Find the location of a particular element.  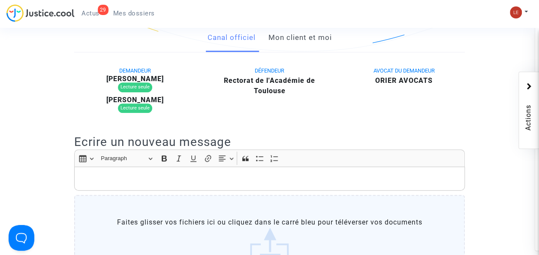

img: jc-logo.svg is located at coordinates (40, 13).